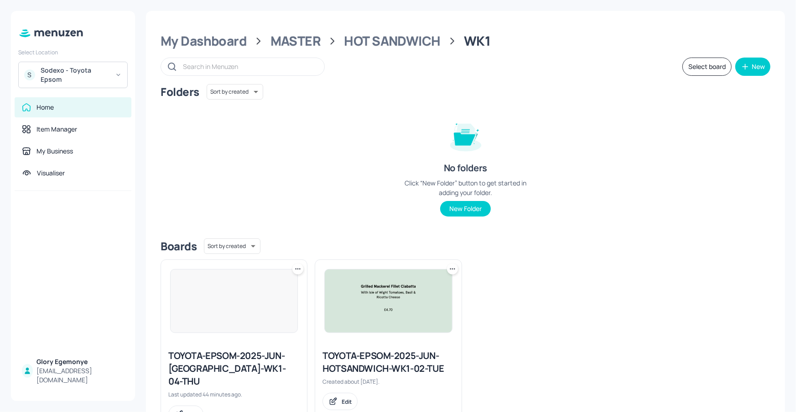  I want to click on div: Boards, so click(178, 246).